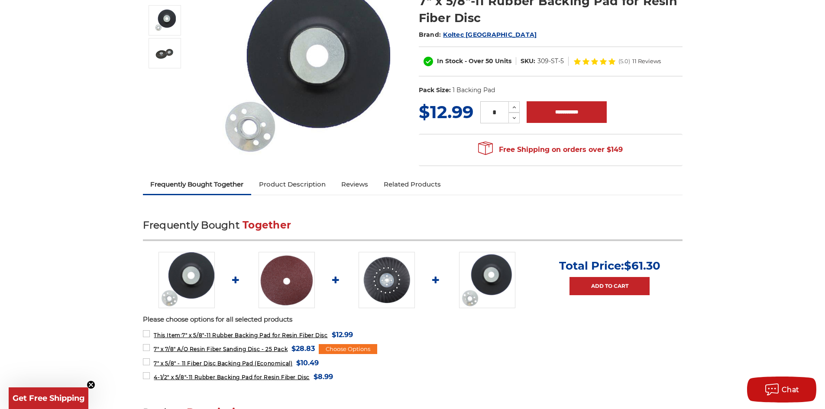  I want to click on a: Related Products, so click(412, 185).